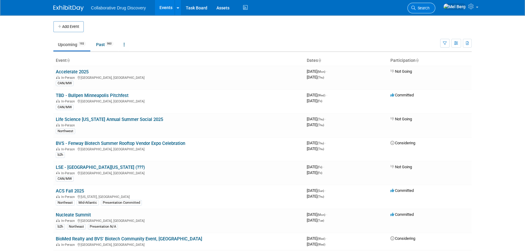 This screenshot has width=525, height=251. I want to click on a: Nucleate Summit, so click(73, 215).